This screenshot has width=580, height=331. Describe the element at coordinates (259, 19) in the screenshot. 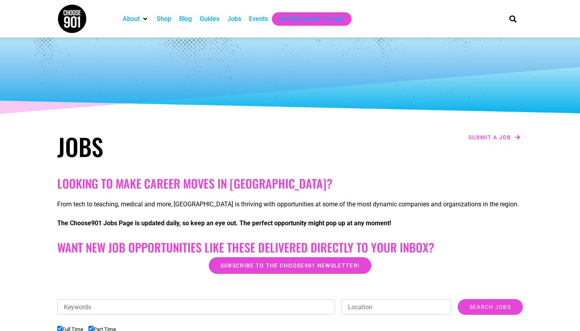

I see `div: Events` at that location.